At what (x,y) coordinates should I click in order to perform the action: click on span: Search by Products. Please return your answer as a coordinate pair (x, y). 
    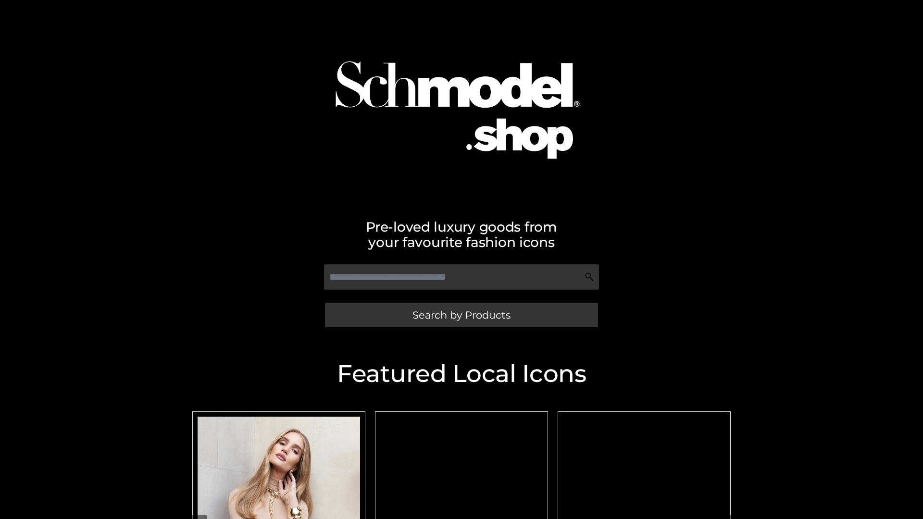
    Looking at the image, I should click on (461, 315).